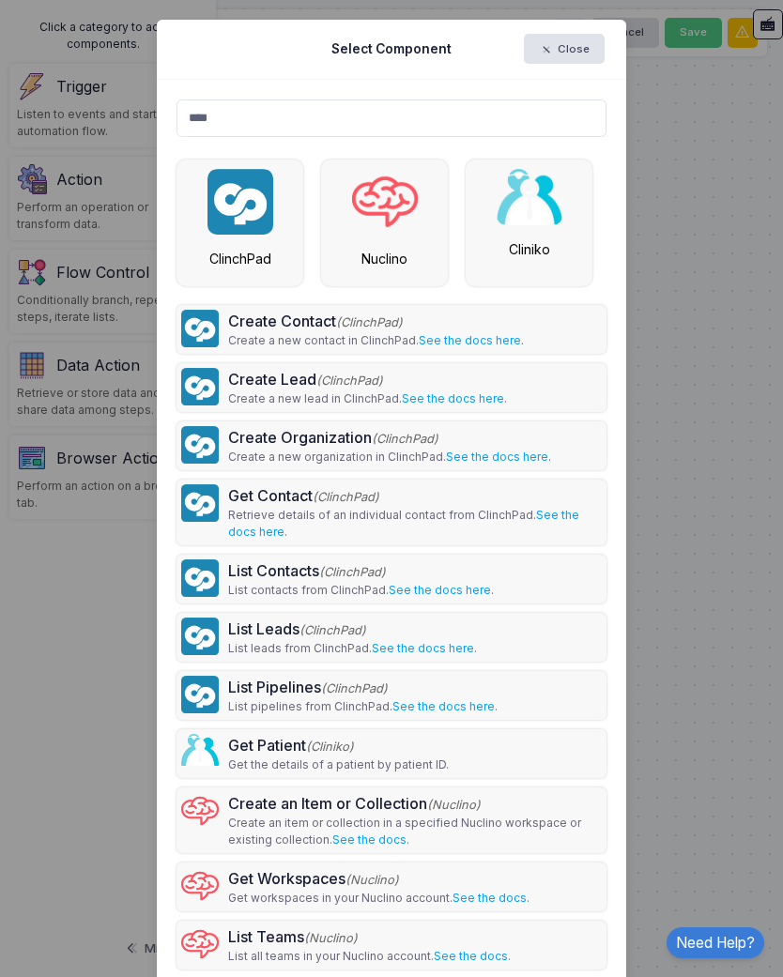 The image size is (783, 977). What do you see at coordinates (352, 629) in the screenshot?
I see `div: List Leads` at bounding box center [352, 629].